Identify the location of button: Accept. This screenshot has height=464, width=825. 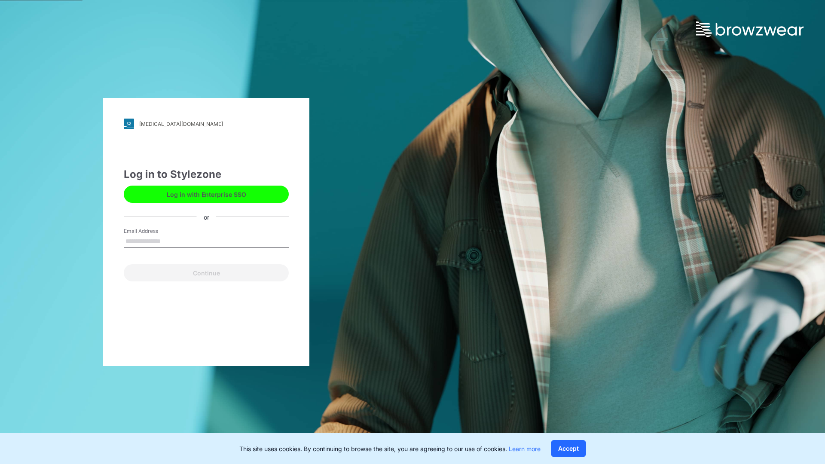
(568, 448).